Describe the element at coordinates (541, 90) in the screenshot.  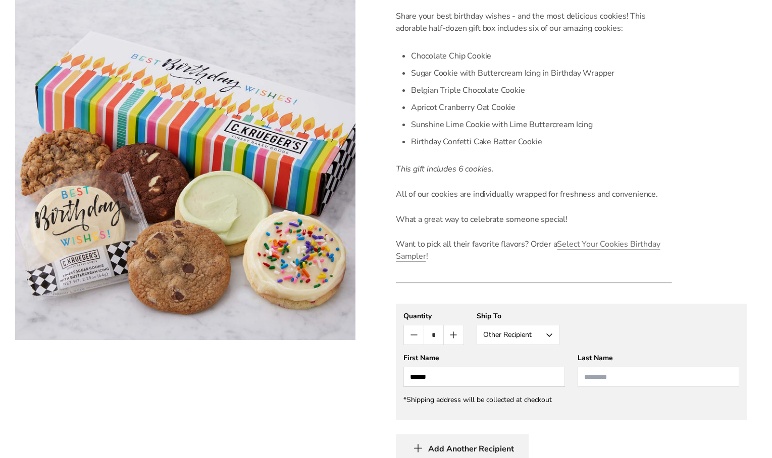
I see `li: Belgian Triple Chocolate Cookie` at that location.